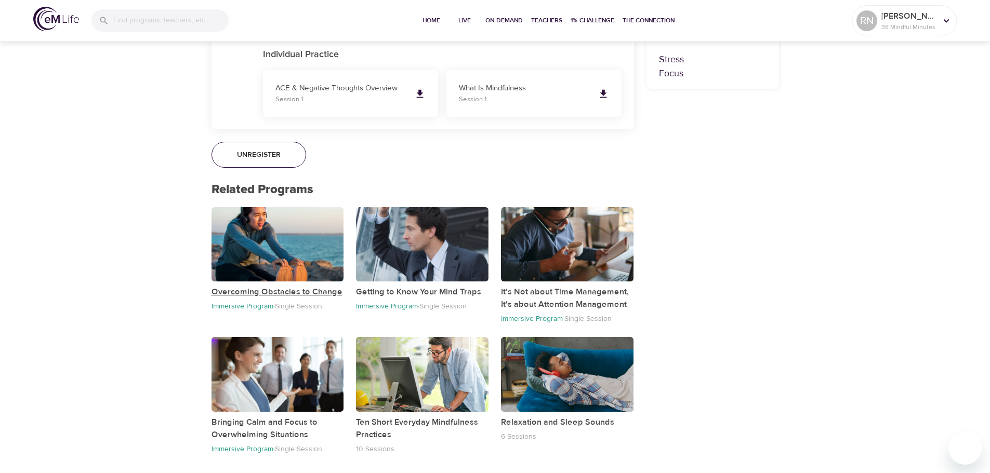 The image size is (990, 473). I want to click on span: On-Demand, so click(504, 20).